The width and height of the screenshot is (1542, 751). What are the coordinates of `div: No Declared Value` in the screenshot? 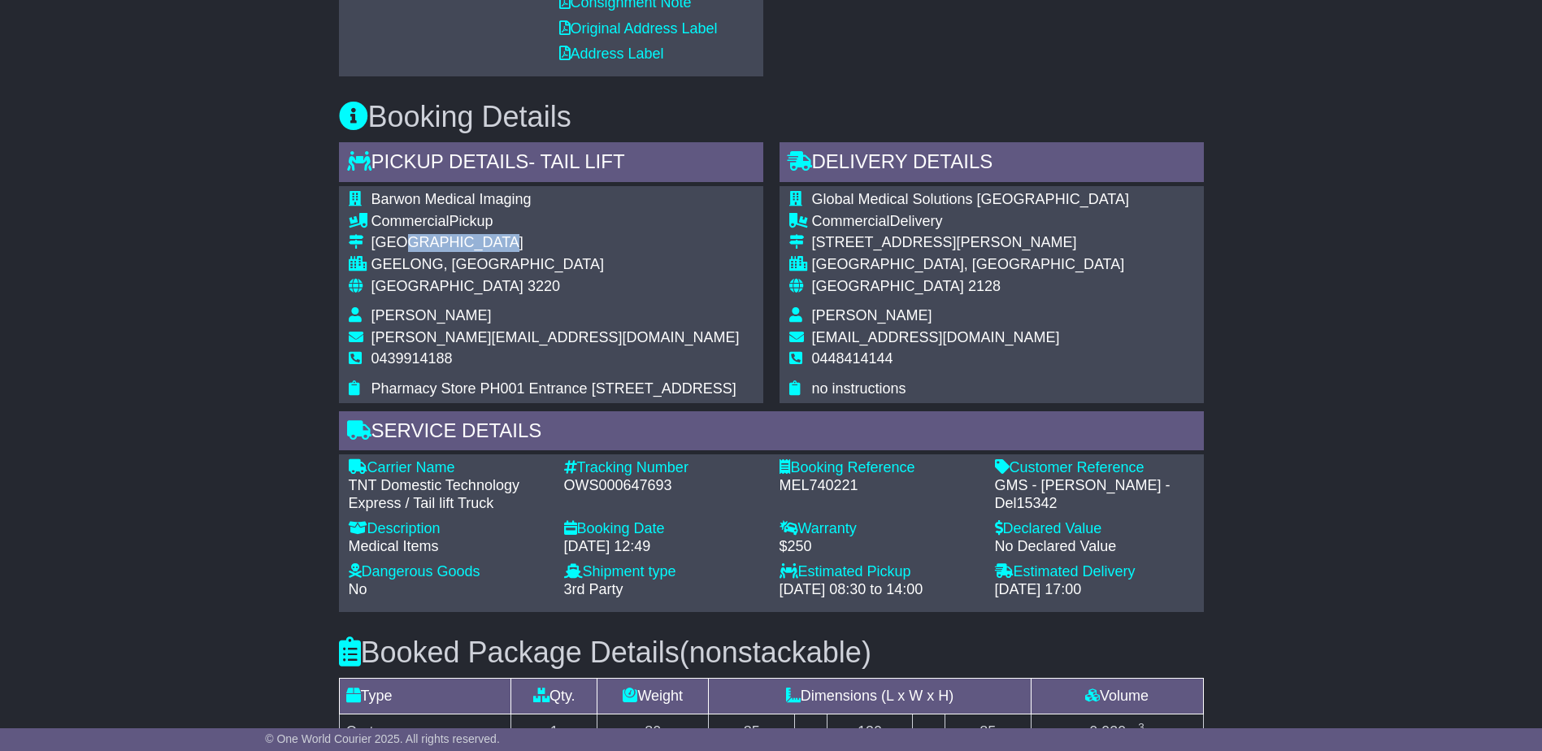 It's located at (1094, 547).